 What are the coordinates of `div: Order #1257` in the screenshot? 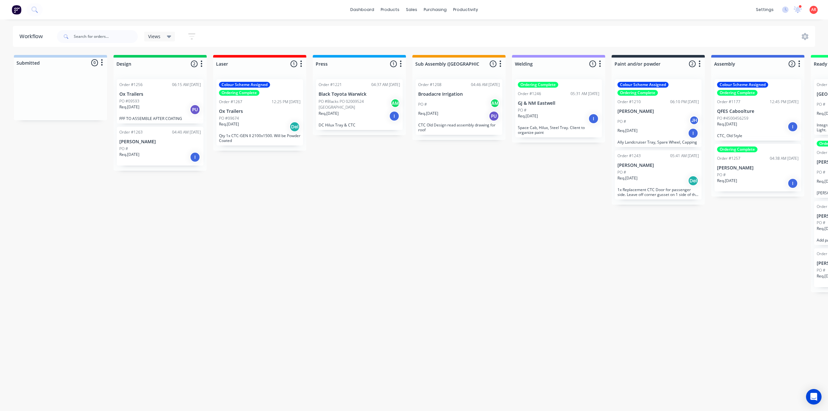 It's located at (729, 159).